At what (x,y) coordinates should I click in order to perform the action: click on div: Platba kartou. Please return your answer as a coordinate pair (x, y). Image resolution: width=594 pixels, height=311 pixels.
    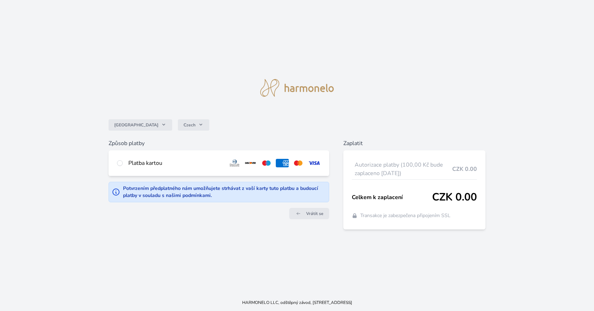
    Looking at the image, I should click on (175, 163).